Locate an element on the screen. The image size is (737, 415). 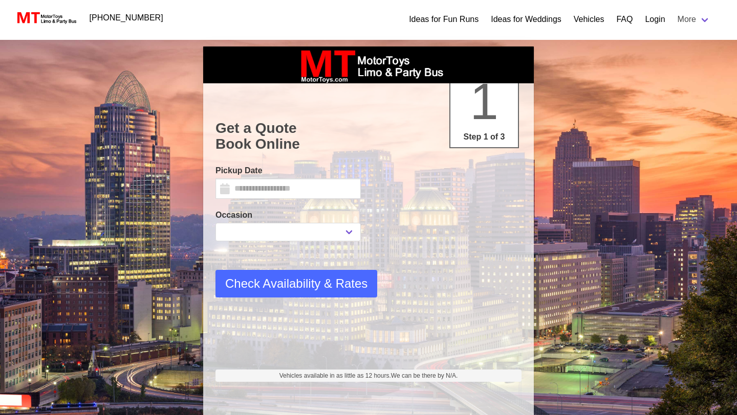
a: Vehicles is located at coordinates (589, 19).